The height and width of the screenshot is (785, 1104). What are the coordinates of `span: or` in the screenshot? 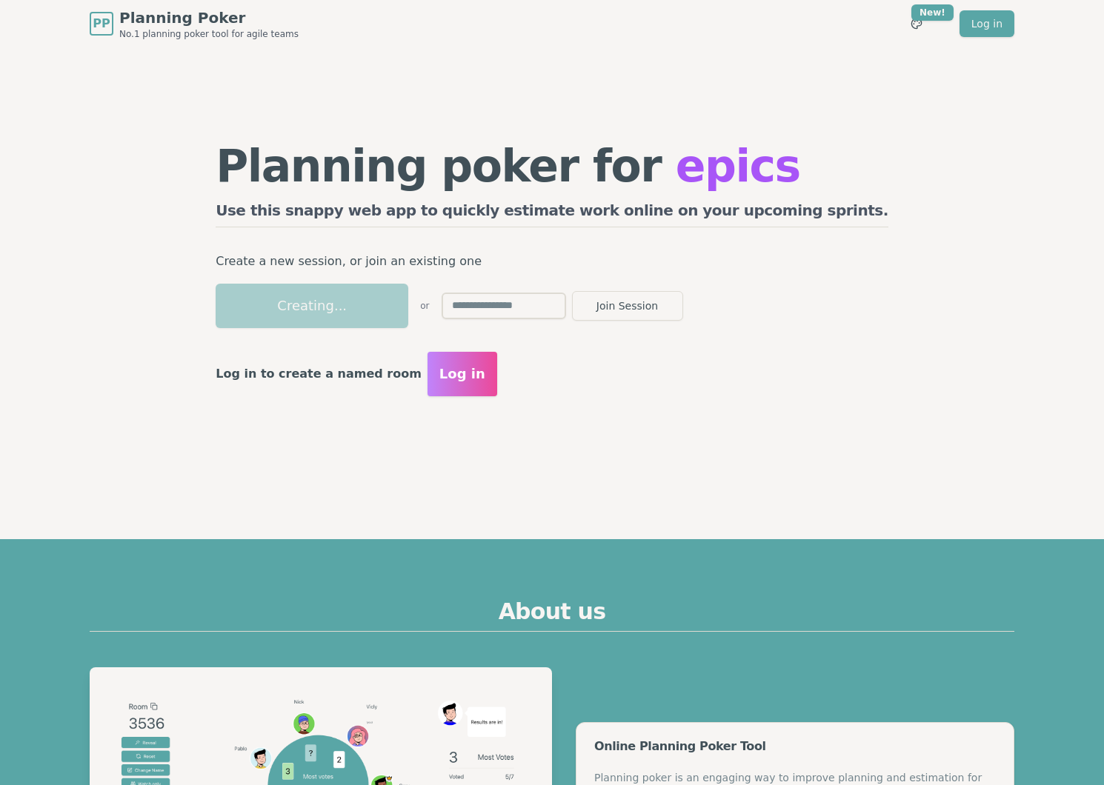 It's located at (424, 306).